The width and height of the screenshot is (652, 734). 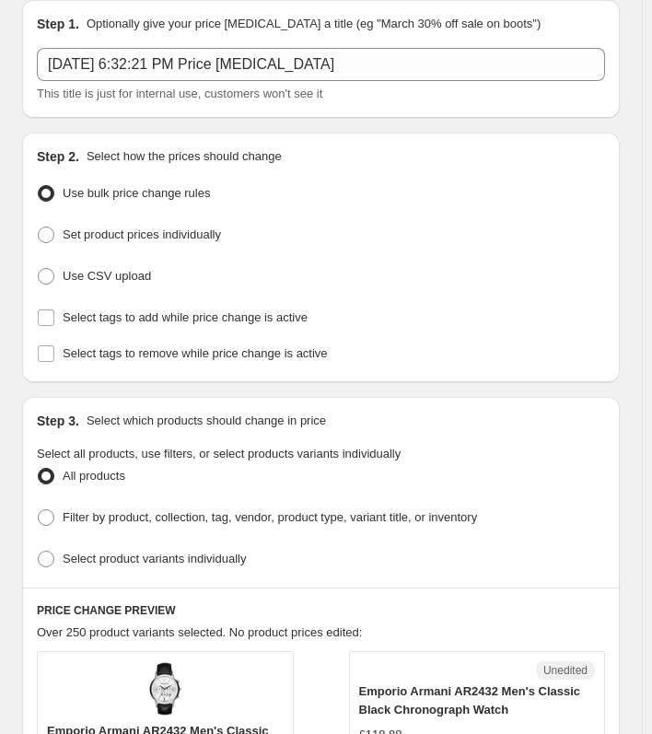 I want to click on span: Filter by product, collection, tag, vendor, product type, variant title, or inventory, so click(x=270, y=517).